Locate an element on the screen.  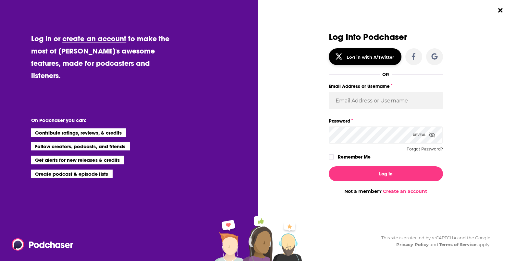
li: Contribute ratings, reviews, & credits is located at coordinates (79, 133).